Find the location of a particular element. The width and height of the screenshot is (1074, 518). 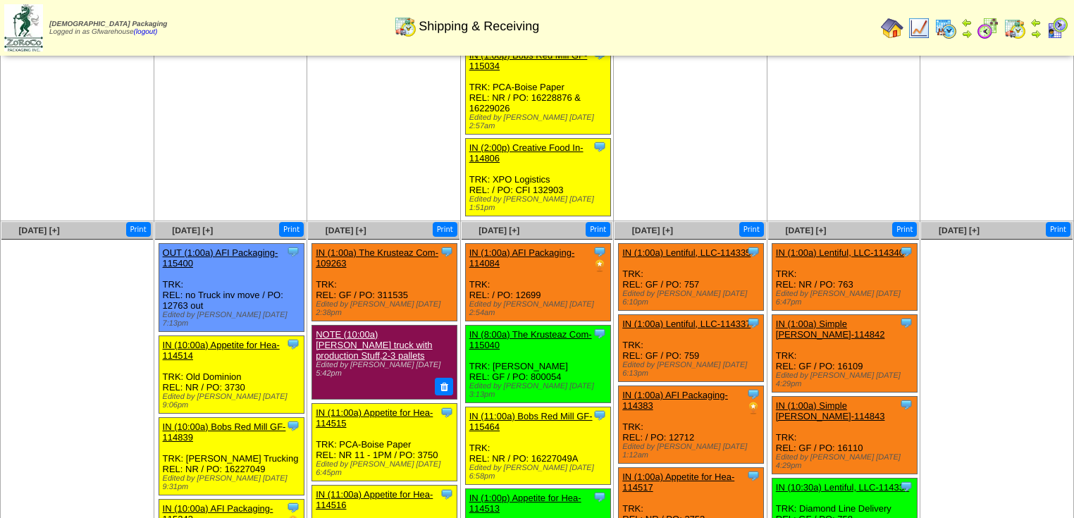

div: TRK: REL: NR / PO: 763 is located at coordinates (844, 276).